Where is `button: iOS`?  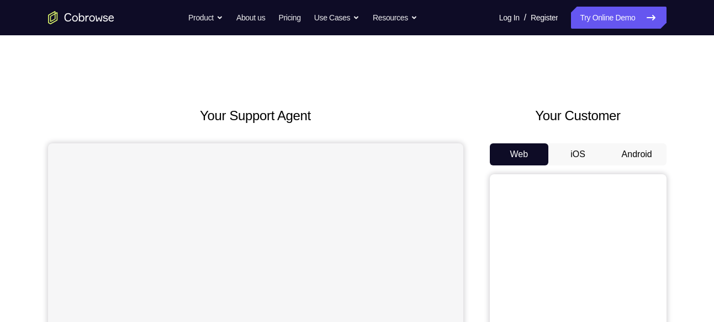
button: iOS is located at coordinates (577, 155).